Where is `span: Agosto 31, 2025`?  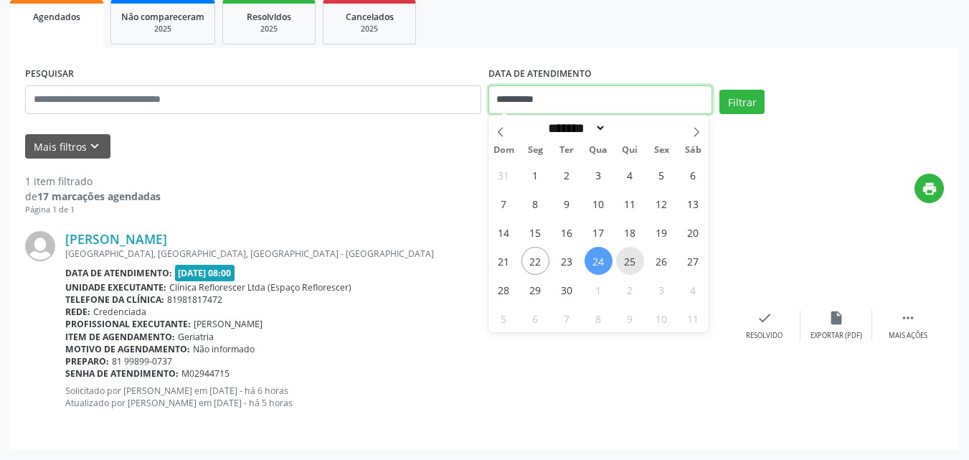 span: Agosto 31, 2025 is located at coordinates (504, 174).